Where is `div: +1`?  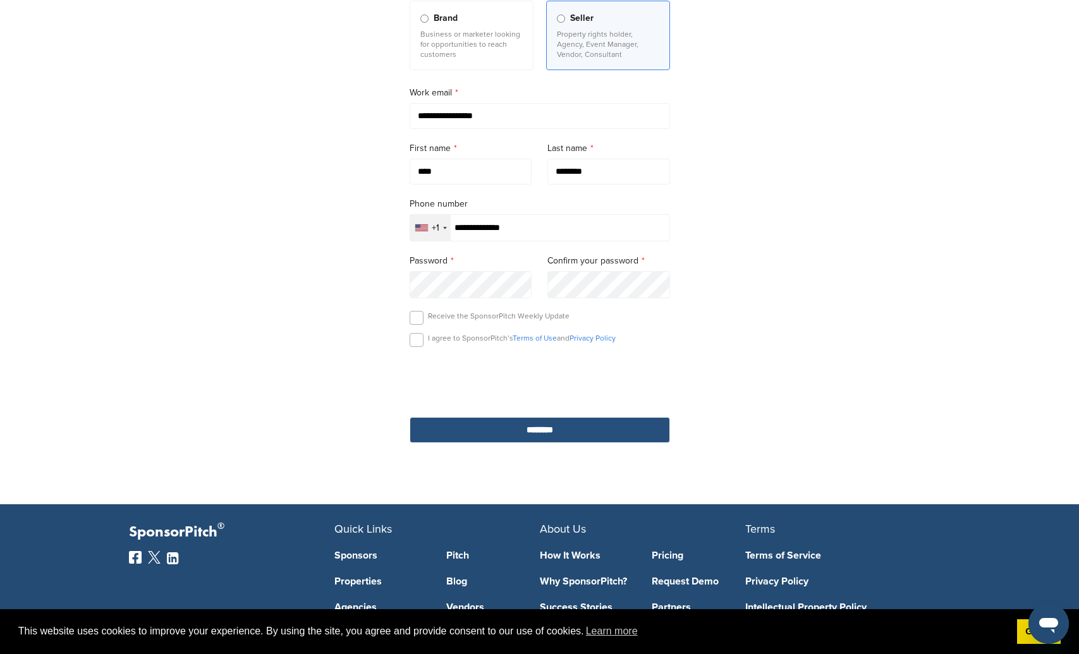
div: +1 is located at coordinates (436, 228).